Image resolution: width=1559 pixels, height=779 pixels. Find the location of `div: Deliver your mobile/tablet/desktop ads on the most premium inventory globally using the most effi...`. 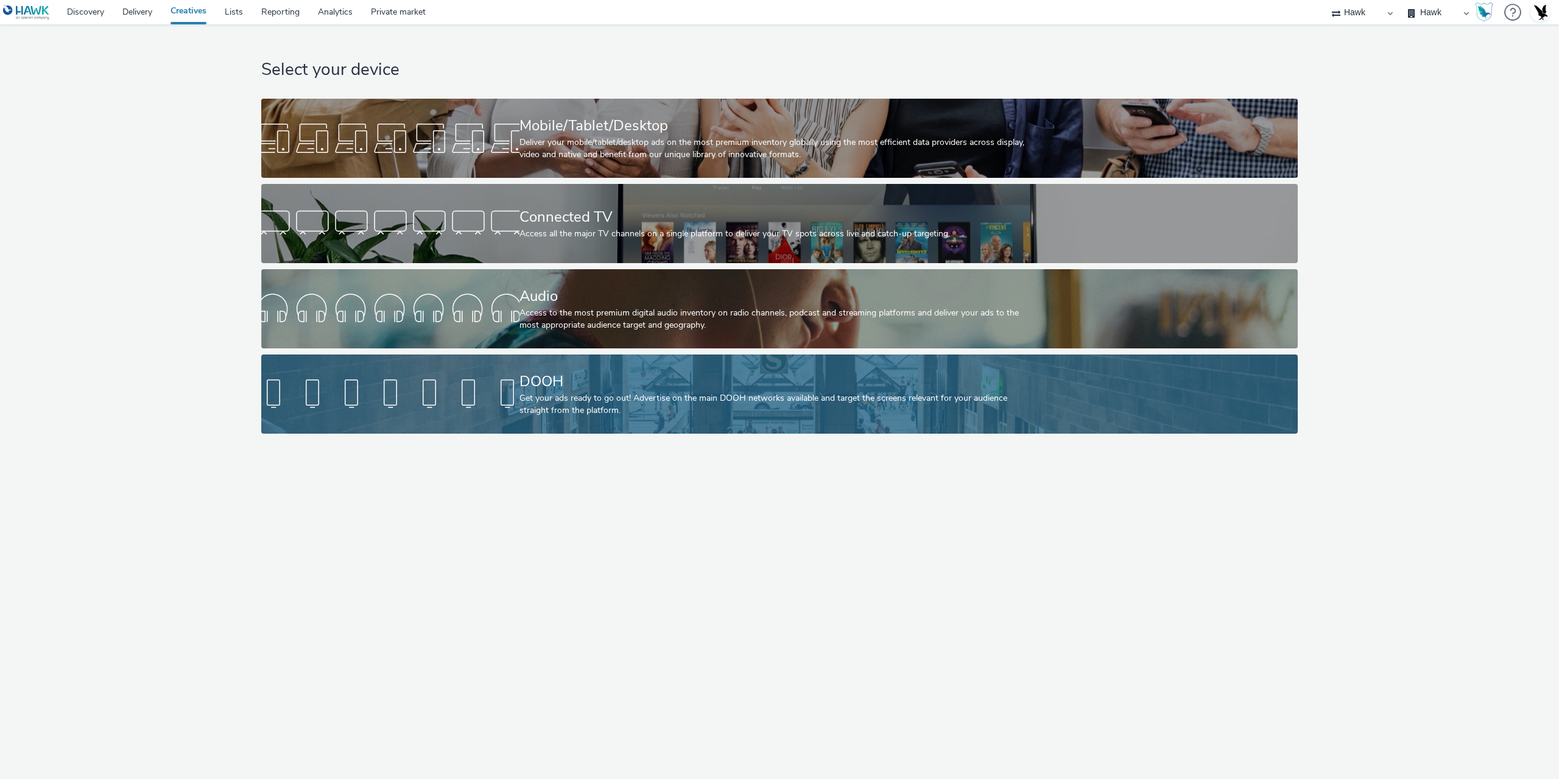

div: Deliver your mobile/tablet/desktop ads on the most premium inventory globally using the most effi... is located at coordinates (777, 149).